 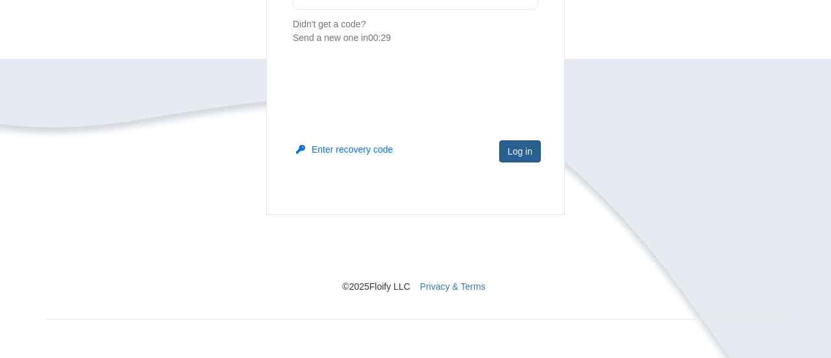 I want to click on button: Enter recovery code, so click(x=344, y=149).